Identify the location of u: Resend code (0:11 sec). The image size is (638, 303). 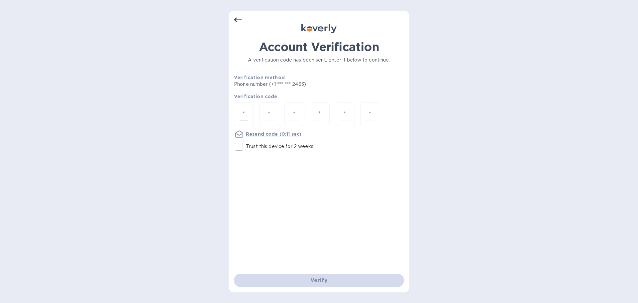
(273, 134).